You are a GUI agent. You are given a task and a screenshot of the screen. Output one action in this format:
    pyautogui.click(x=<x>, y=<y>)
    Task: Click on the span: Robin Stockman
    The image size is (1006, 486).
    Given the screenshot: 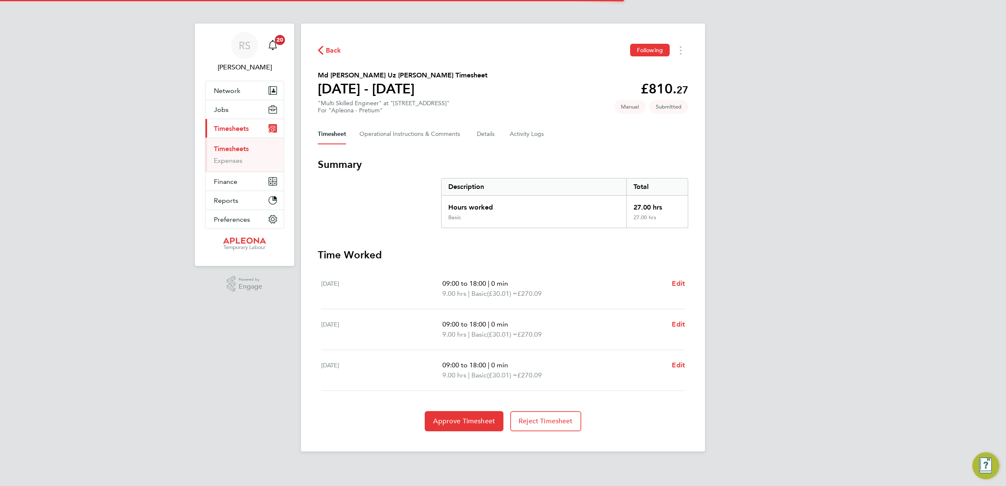 What is the action you would take?
    pyautogui.click(x=244, y=67)
    